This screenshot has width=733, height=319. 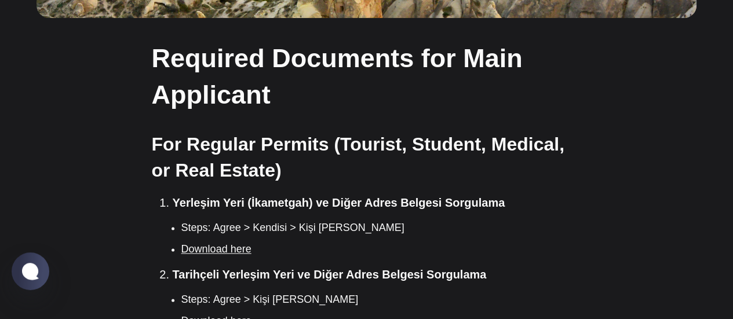 What do you see at coordinates (216, 249) in the screenshot?
I see `a: Download here` at bounding box center [216, 249].